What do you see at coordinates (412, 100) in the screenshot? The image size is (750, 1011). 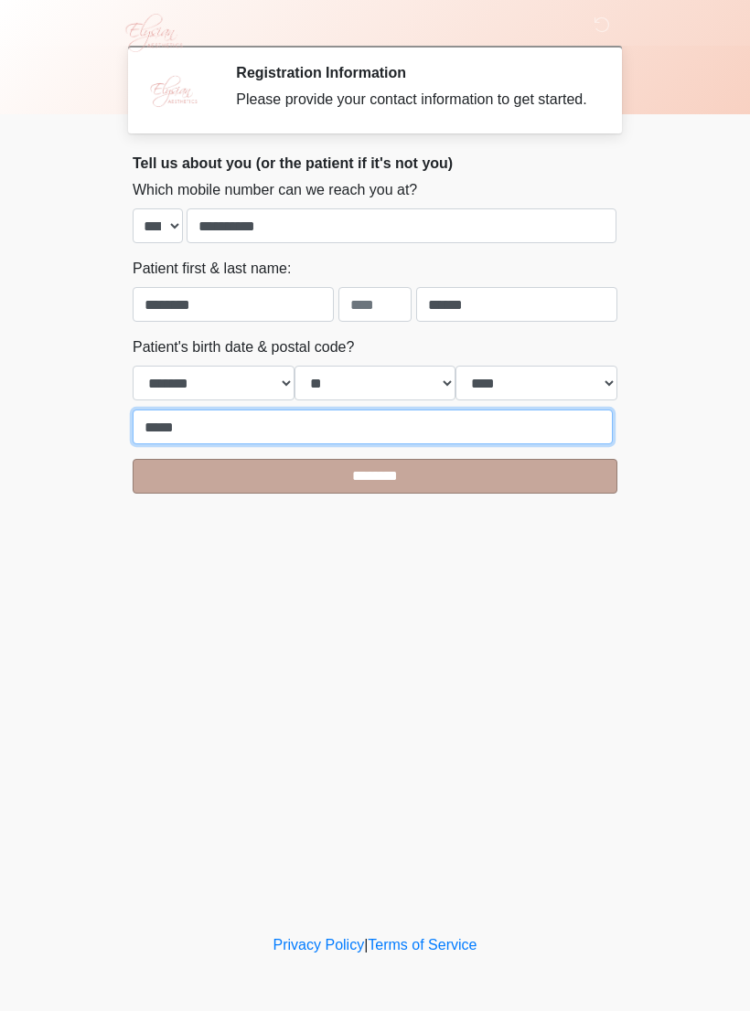 I see `div: Please provide your contact information to get started.` at bounding box center [412, 100].